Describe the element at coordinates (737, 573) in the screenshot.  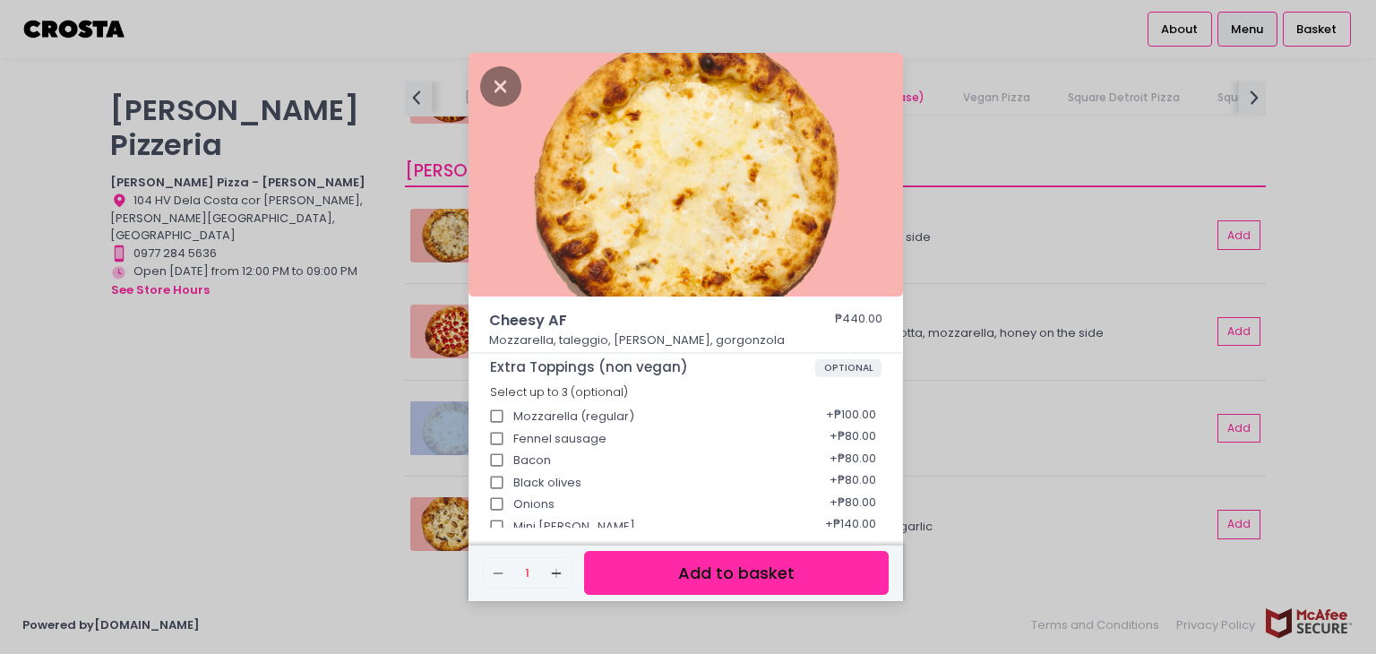
I see `button: Add to basket` at that location.